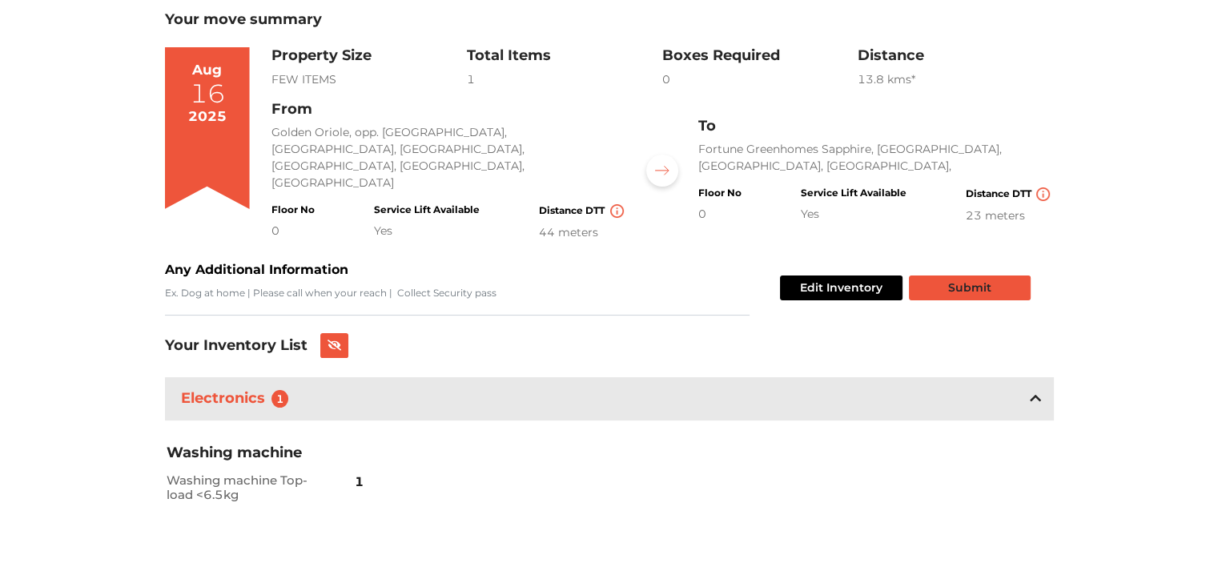  Describe the element at coordinates (207, 70) in the screenshot. I see `div: Aug` at that location.